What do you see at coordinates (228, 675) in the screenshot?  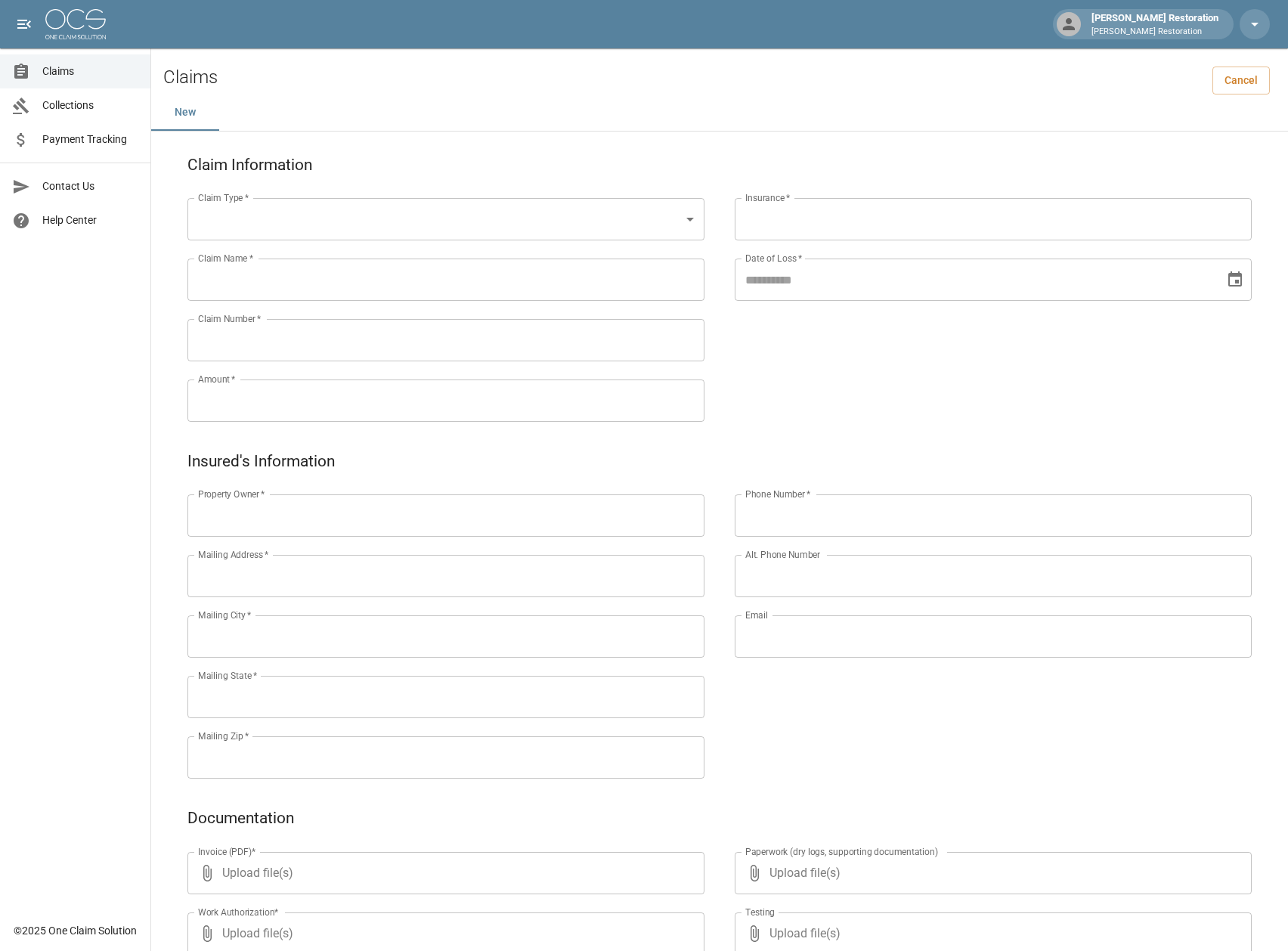 I see `label: Mailing State` at bounding box center [228, 675].